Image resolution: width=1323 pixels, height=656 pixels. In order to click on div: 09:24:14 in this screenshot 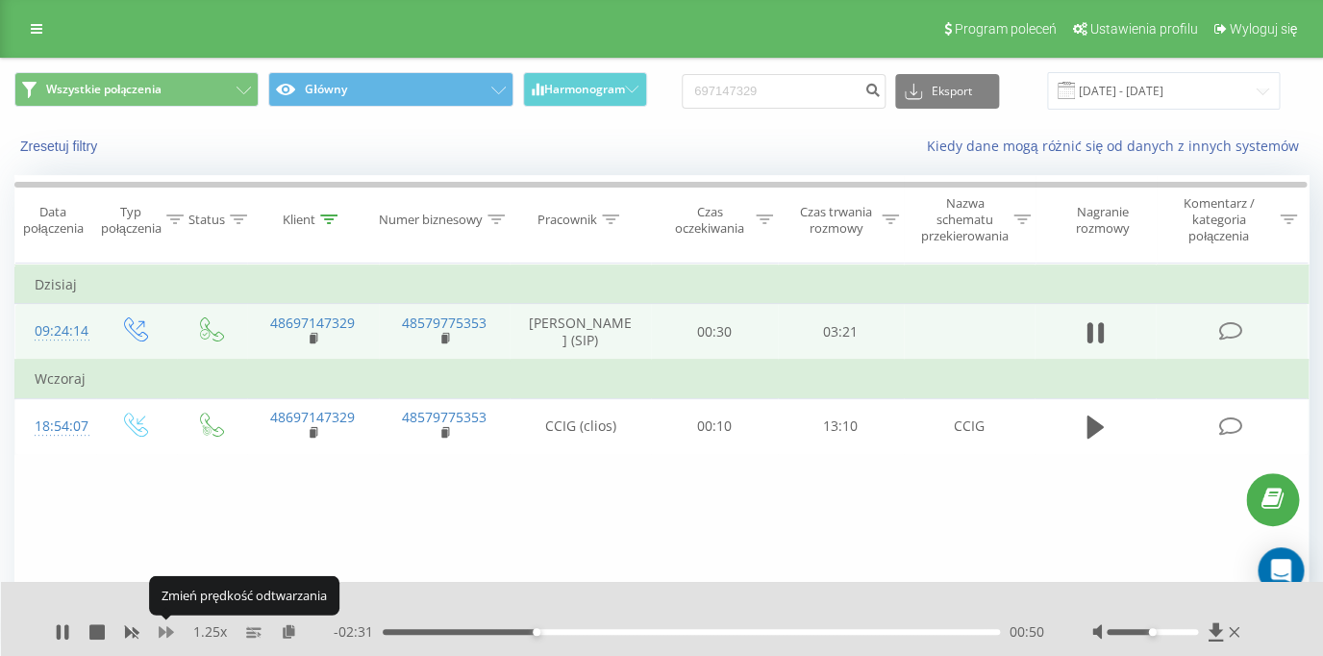, I will do `click(56, 331)`.